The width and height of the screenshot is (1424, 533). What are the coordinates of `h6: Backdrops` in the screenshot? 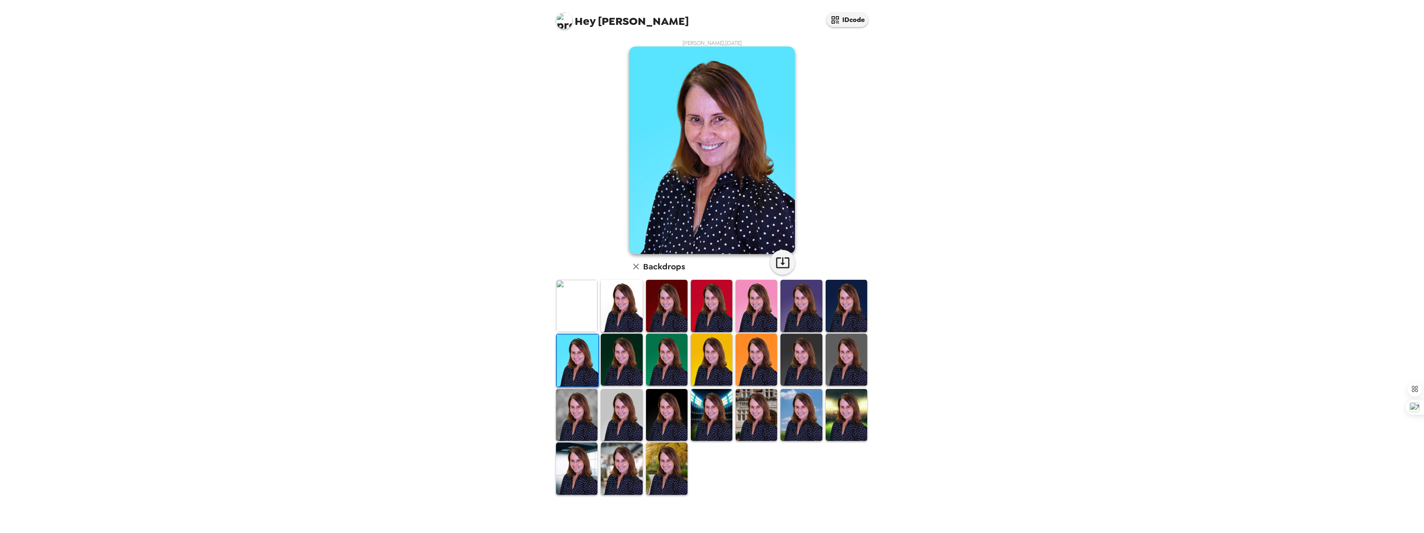 It's located at (664, 266).